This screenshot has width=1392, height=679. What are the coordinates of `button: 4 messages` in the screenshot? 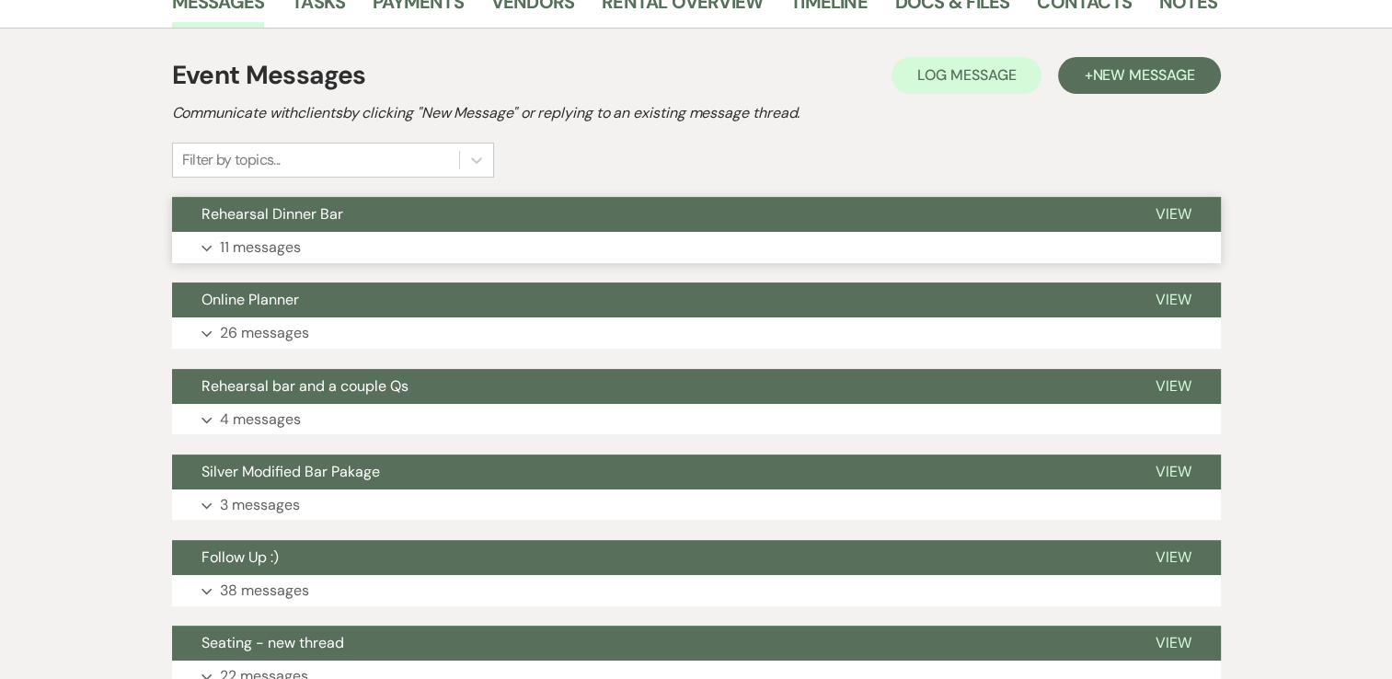 It's located at (697, 420).